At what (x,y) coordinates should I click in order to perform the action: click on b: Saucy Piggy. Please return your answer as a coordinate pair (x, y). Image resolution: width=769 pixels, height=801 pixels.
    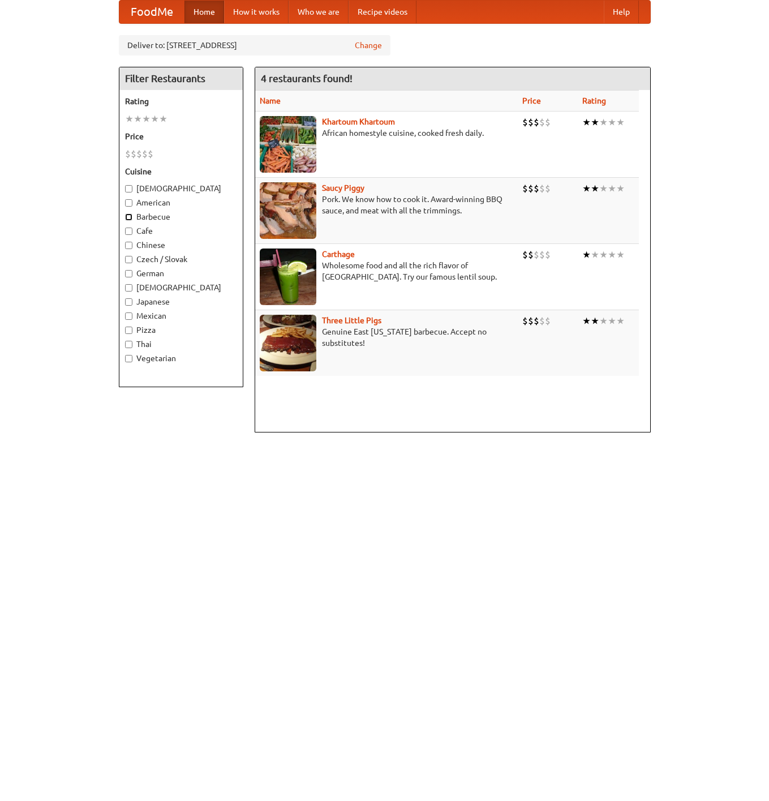
    Looking at the image, I should click on (343, 188).